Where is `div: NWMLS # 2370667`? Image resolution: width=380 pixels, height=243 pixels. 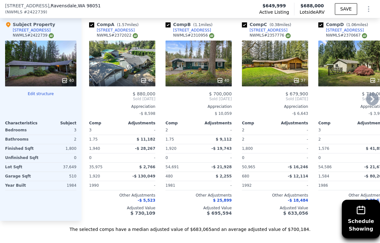
div: NWMLS # 2370667 is located at coordinates (346, 35).